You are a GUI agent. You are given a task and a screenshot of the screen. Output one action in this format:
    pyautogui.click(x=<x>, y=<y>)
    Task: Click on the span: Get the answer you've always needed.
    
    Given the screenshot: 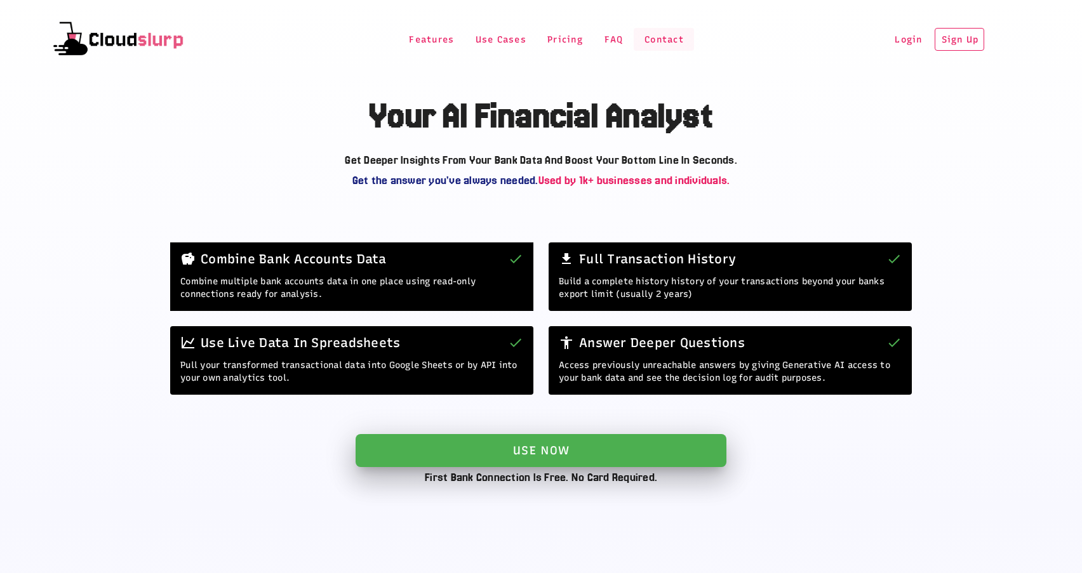 What is the action you would take?
    pyautogui.click(x=445, y=180)
    